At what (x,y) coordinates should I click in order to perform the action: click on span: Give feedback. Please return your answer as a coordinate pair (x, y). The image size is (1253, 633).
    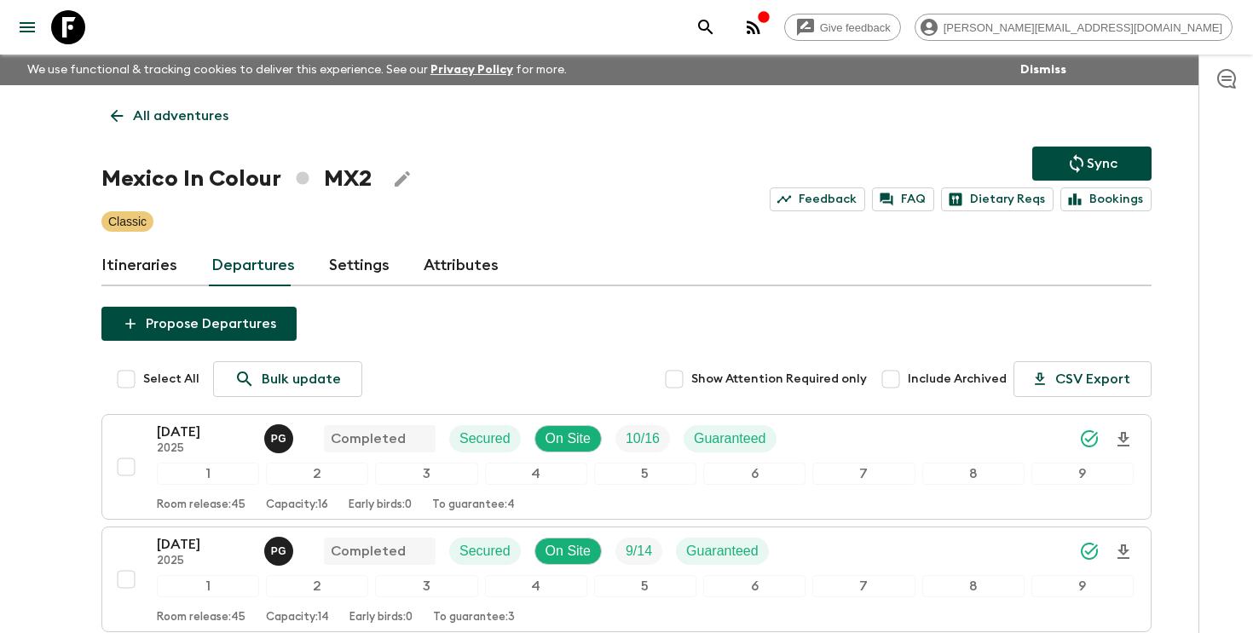
    Looking at the image, I should click on (855, 27).